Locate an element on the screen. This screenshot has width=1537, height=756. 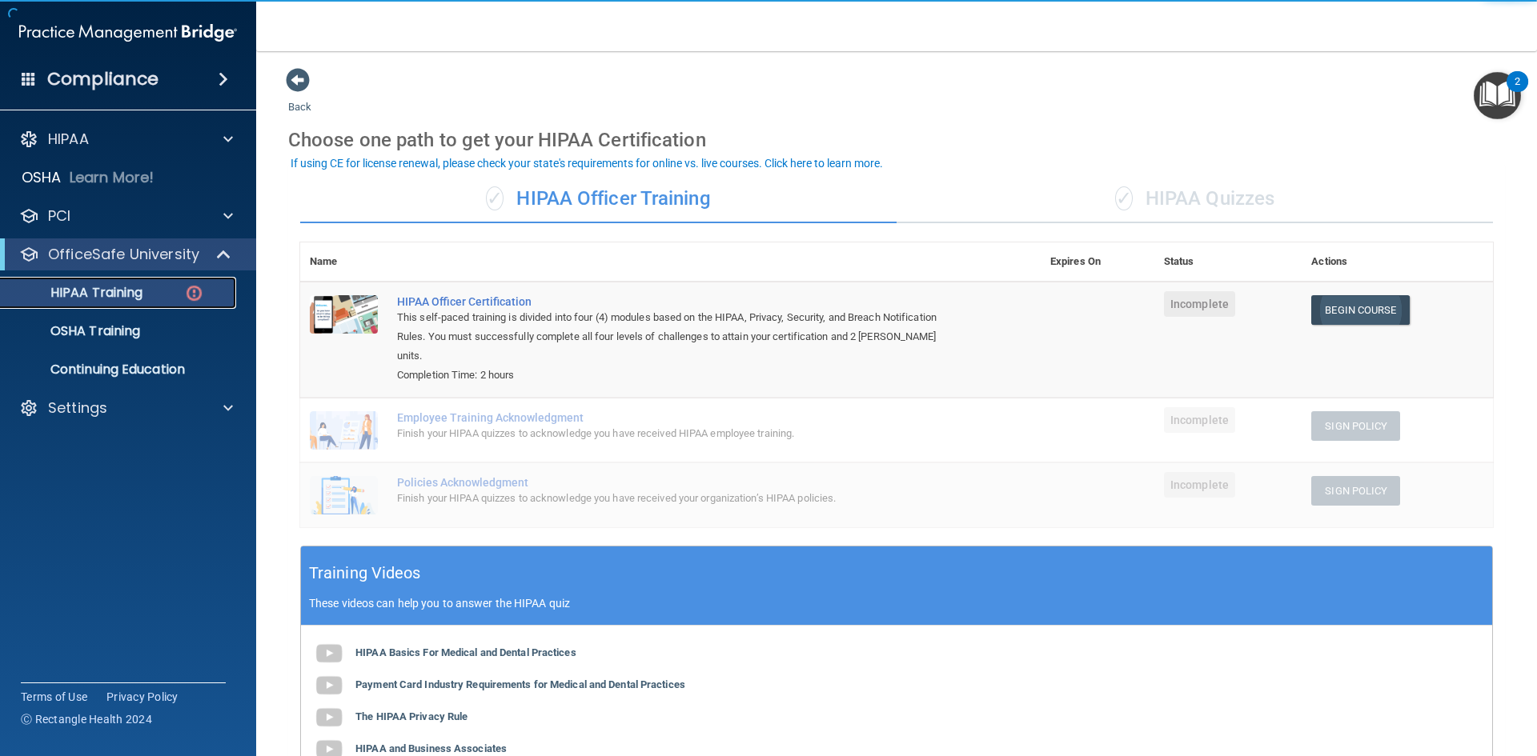
div: Completion Time: 2 hours is located at coordinates (679, 375).